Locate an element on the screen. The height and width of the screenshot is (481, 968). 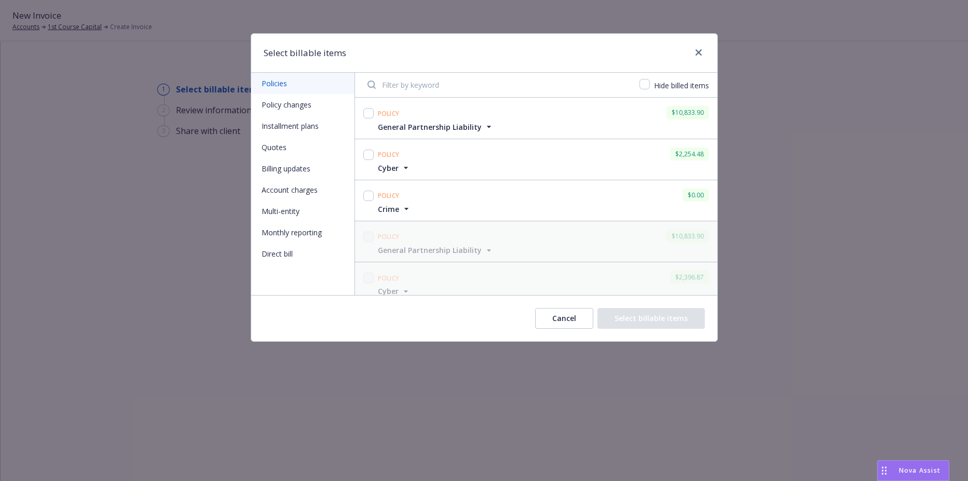
h1: Select billable items is located at coordinates (305, 53).